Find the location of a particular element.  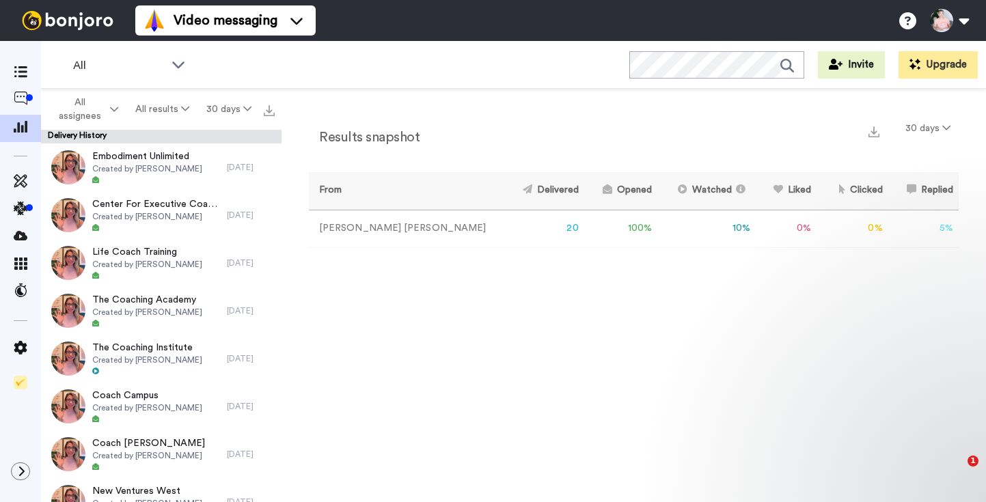

th: Liked is located at coordinates (786, 191).